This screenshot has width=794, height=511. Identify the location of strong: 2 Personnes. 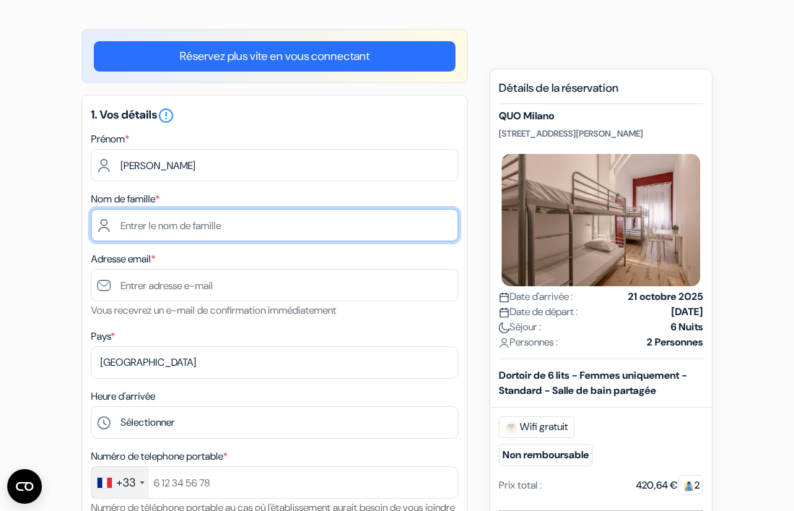
(675, 342).